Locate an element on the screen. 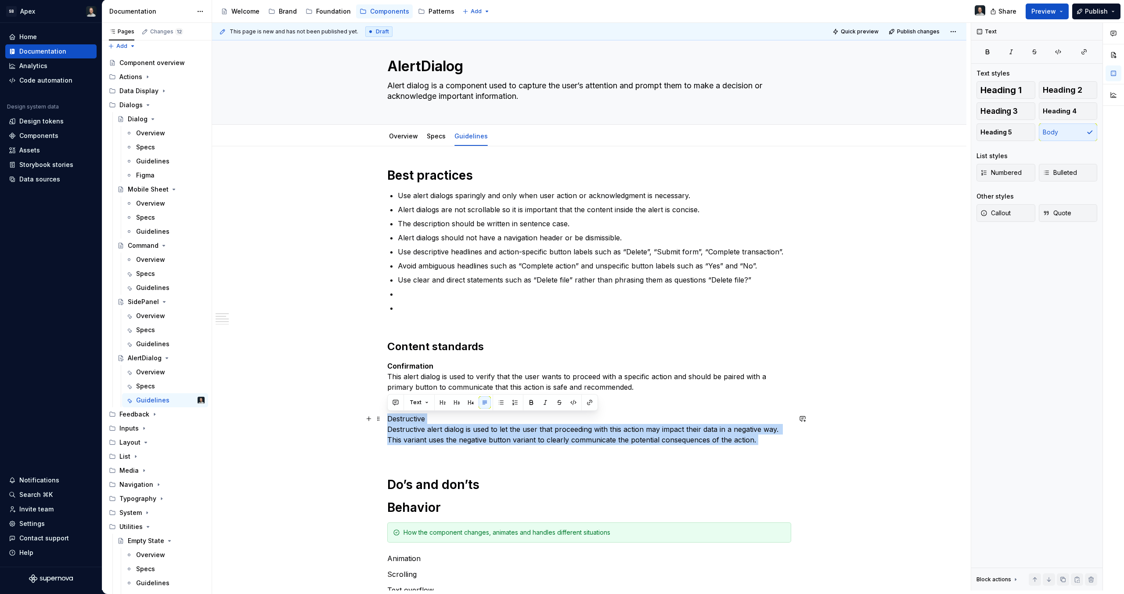  div: Dialog is located at coordinates (137, 119).